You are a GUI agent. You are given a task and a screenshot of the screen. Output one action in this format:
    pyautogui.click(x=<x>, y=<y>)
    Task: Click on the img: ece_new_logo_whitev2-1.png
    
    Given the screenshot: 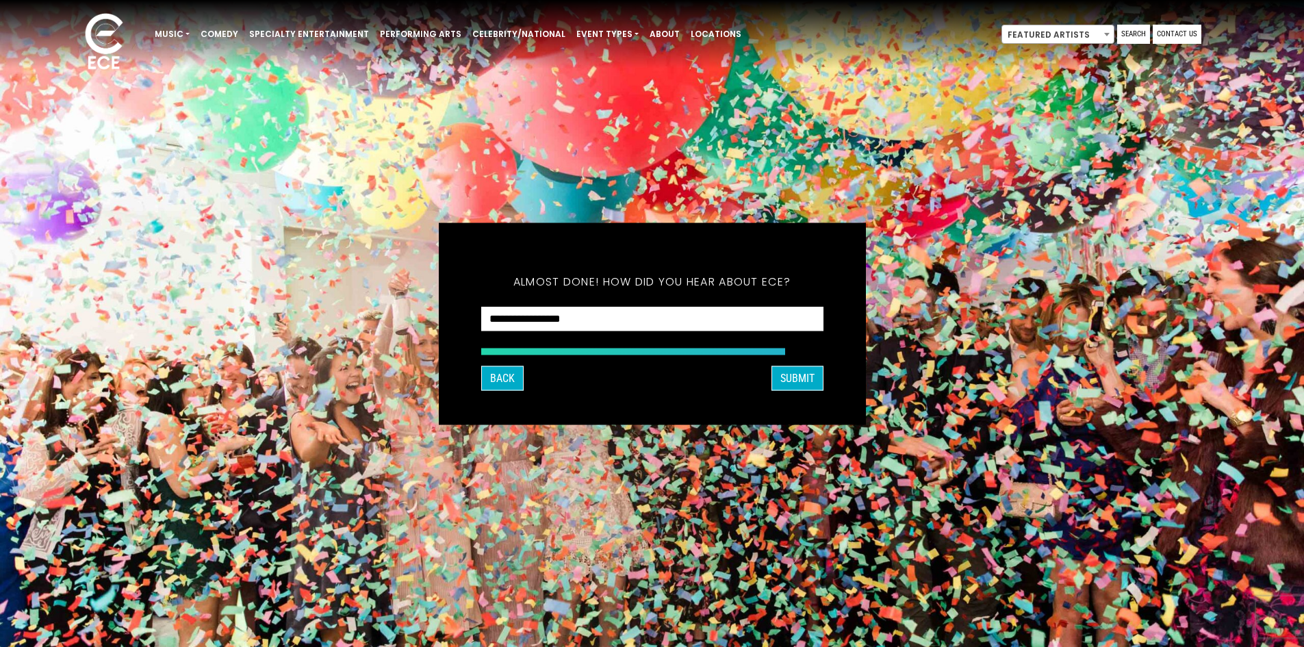 What is the action you would take?
    pyautogui.click(x=104, y=42)
    